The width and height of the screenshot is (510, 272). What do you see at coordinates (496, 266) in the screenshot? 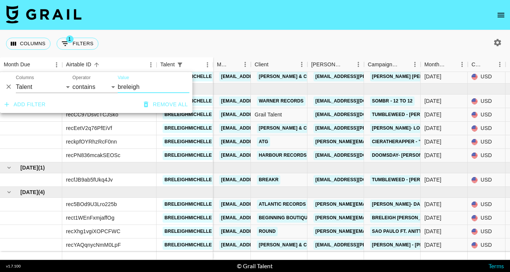
I see `a: Terms` at bounding box center [496, 266].